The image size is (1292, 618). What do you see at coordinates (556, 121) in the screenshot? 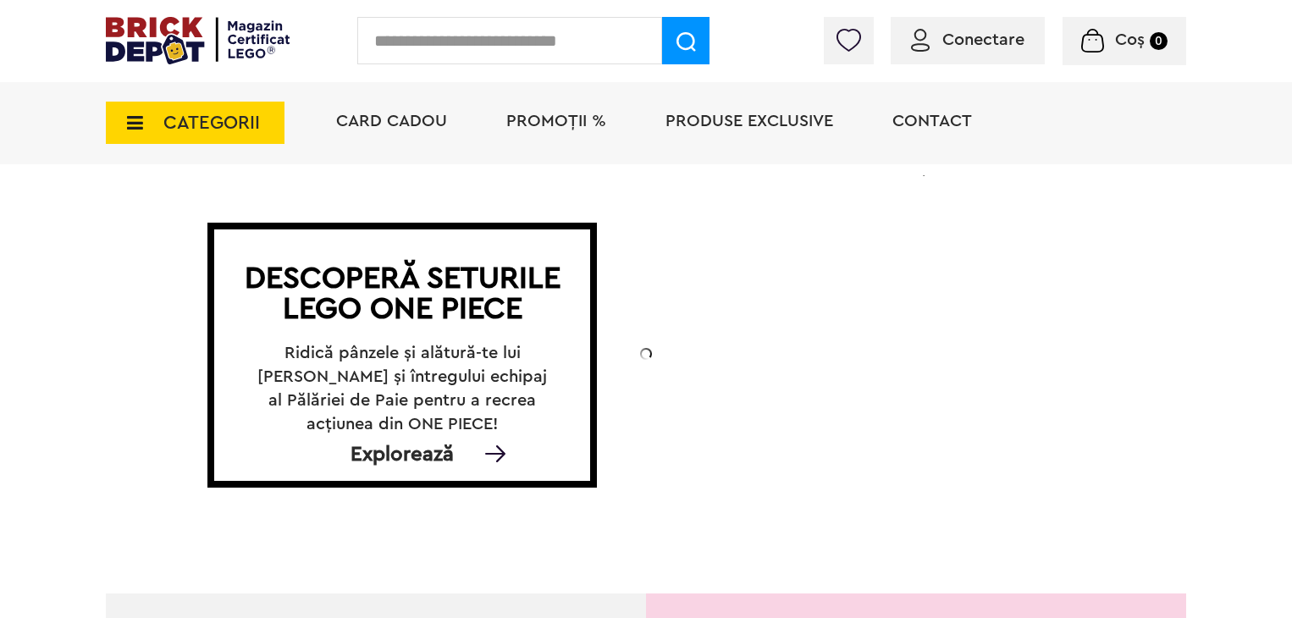
I see `a: PROMOȚII %` at bounding box center [556, 121].